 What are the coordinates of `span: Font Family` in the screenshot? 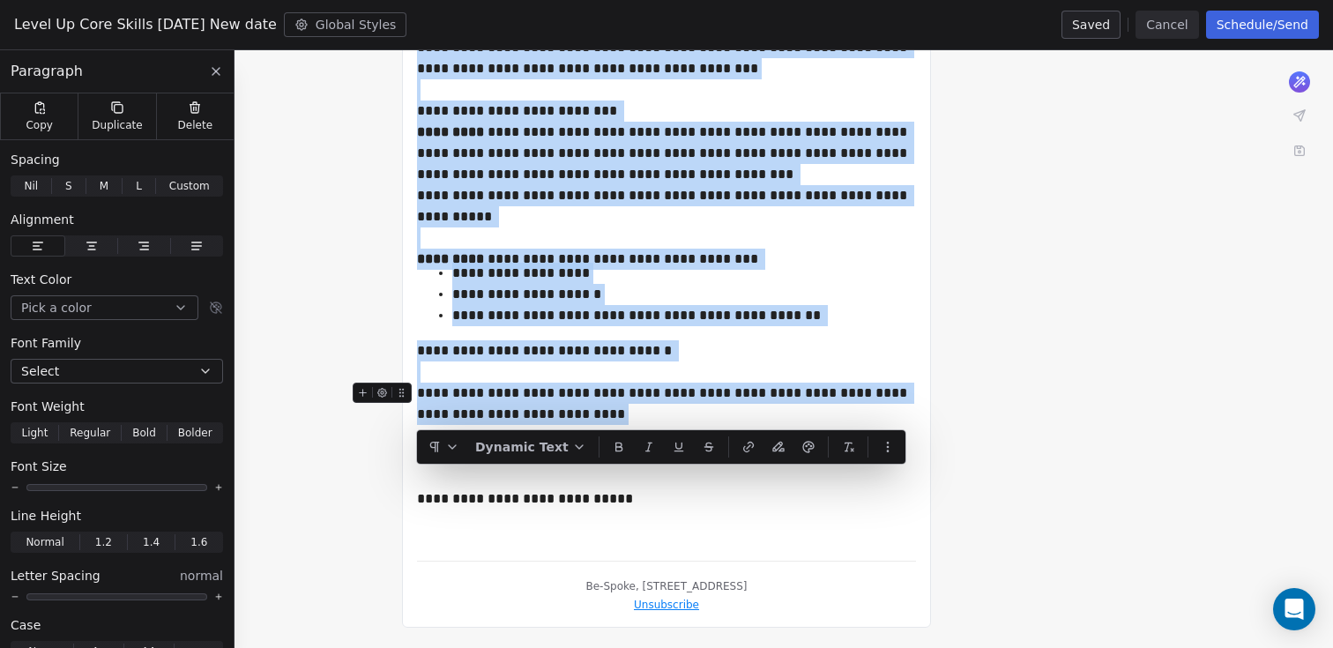 It's located at (46, 343).